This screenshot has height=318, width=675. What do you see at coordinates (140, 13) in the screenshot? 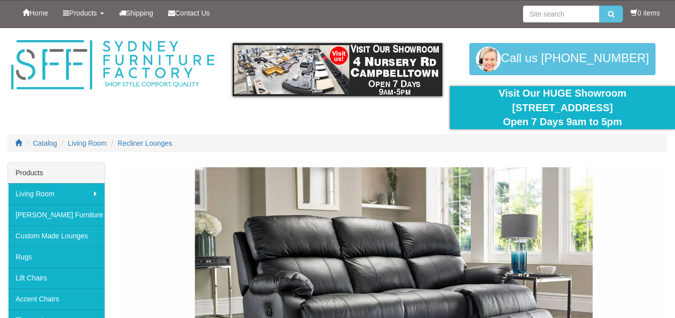
I see `span: Shipping` at bounding box center [140, 13].